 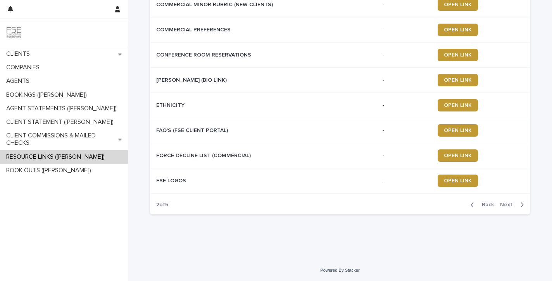 What do you see at coordinates (162, 205) in the screenshot?
I see `p: 2 of 5` at bounding box center [162, 205].